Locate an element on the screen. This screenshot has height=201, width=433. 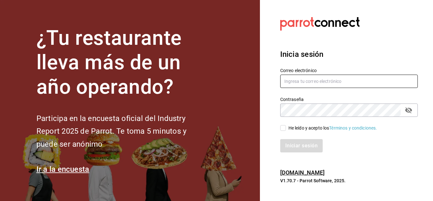
label: Correo electrónico is located at coordinates (349, 70).